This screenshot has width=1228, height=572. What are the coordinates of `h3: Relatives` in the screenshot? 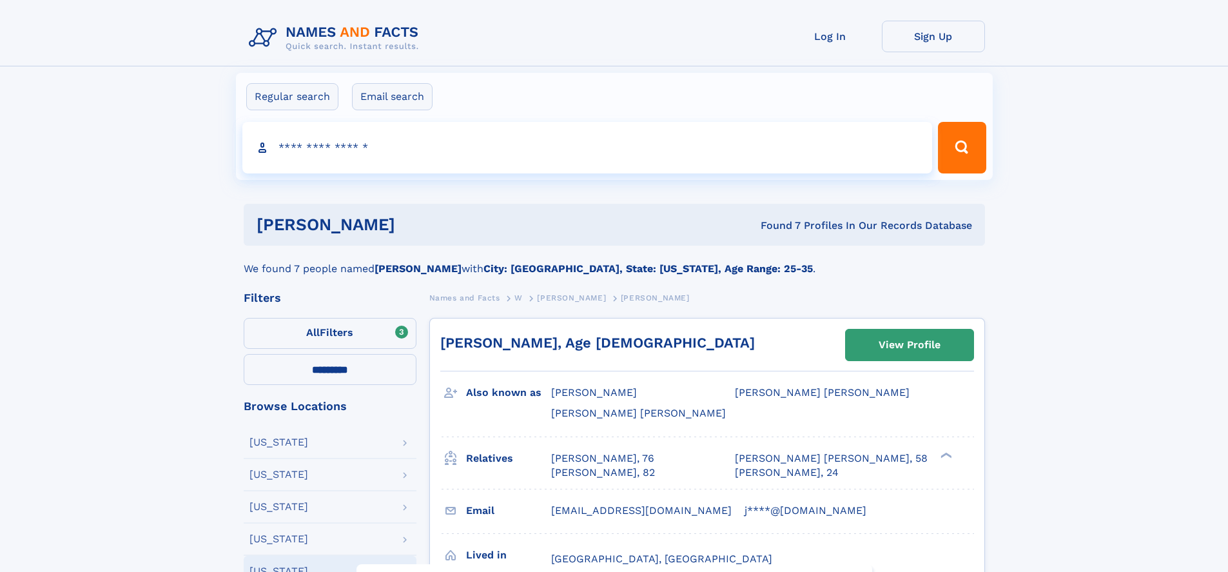 It's located at (509, 458).